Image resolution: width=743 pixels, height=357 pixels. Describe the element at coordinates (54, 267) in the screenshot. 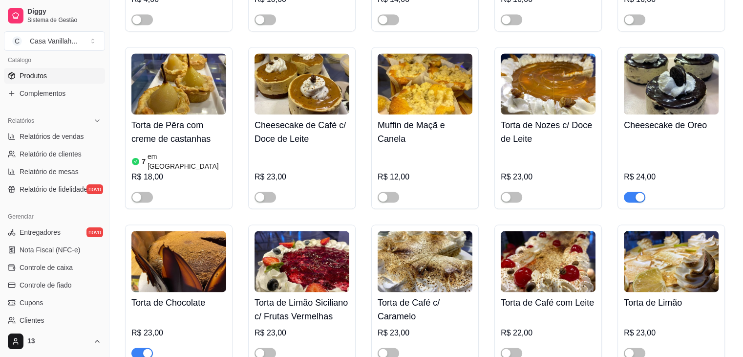

I see `a: Controle de caixa` at that location.